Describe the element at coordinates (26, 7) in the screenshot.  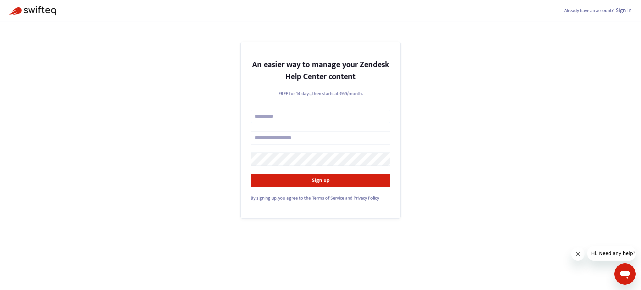
I see `span: Hi. Need any help?` at that location.